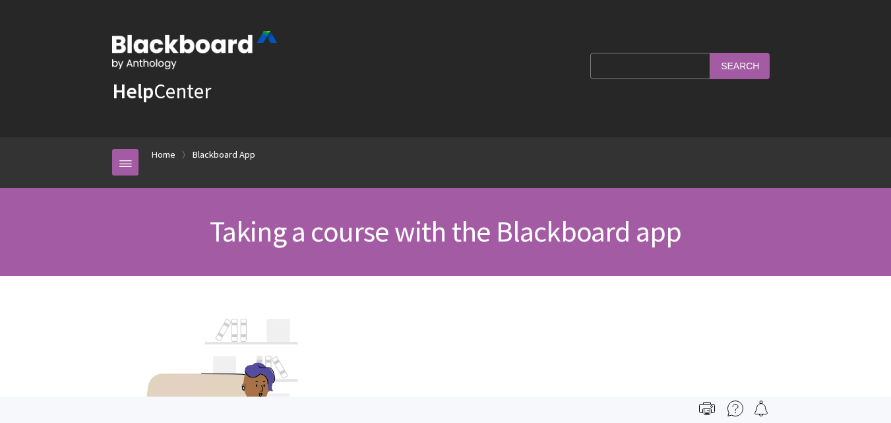 This screenshot has width=891, height=423. I want to click on img: Print, so click(707, 408).